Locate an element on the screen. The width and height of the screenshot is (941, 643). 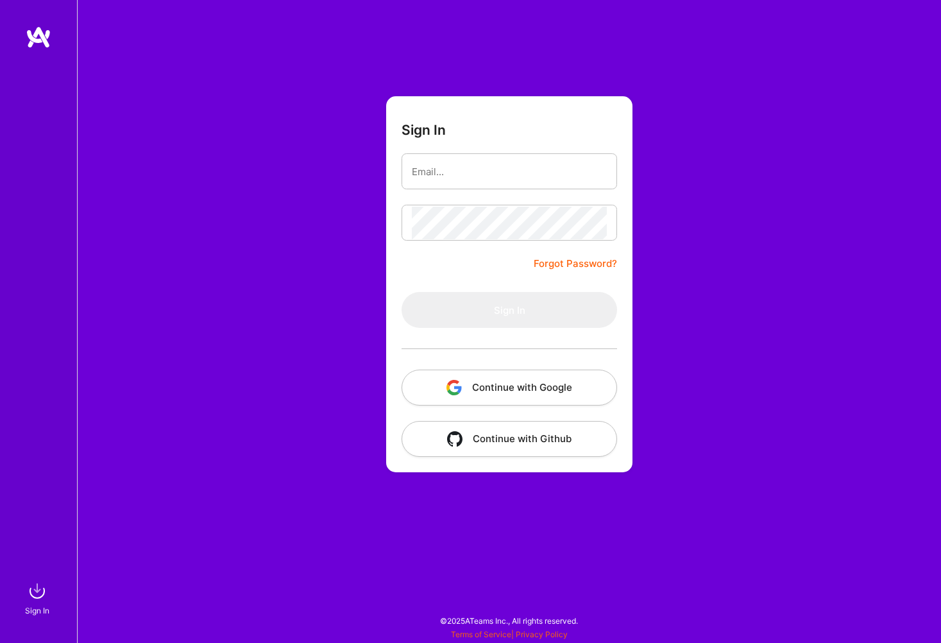
a: Forgot Password? is located at coordinates (575, 264).